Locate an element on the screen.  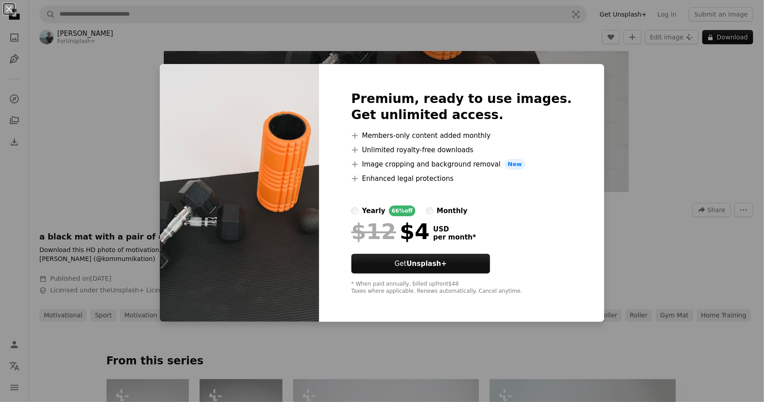
img: premium_photo-1671028547976-4b1e3300a350 is located at coordinates (239, 193).